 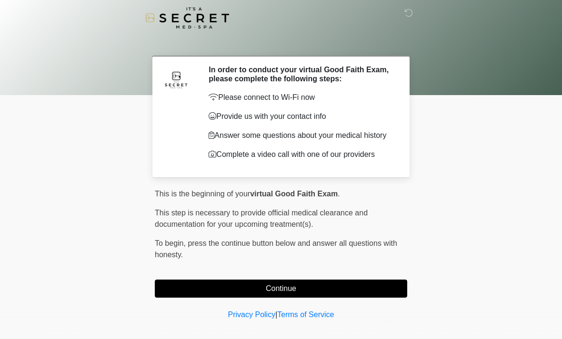 I want to click on span: press the continue button below and answer all questions with honesty., so click(x=276, y=249).